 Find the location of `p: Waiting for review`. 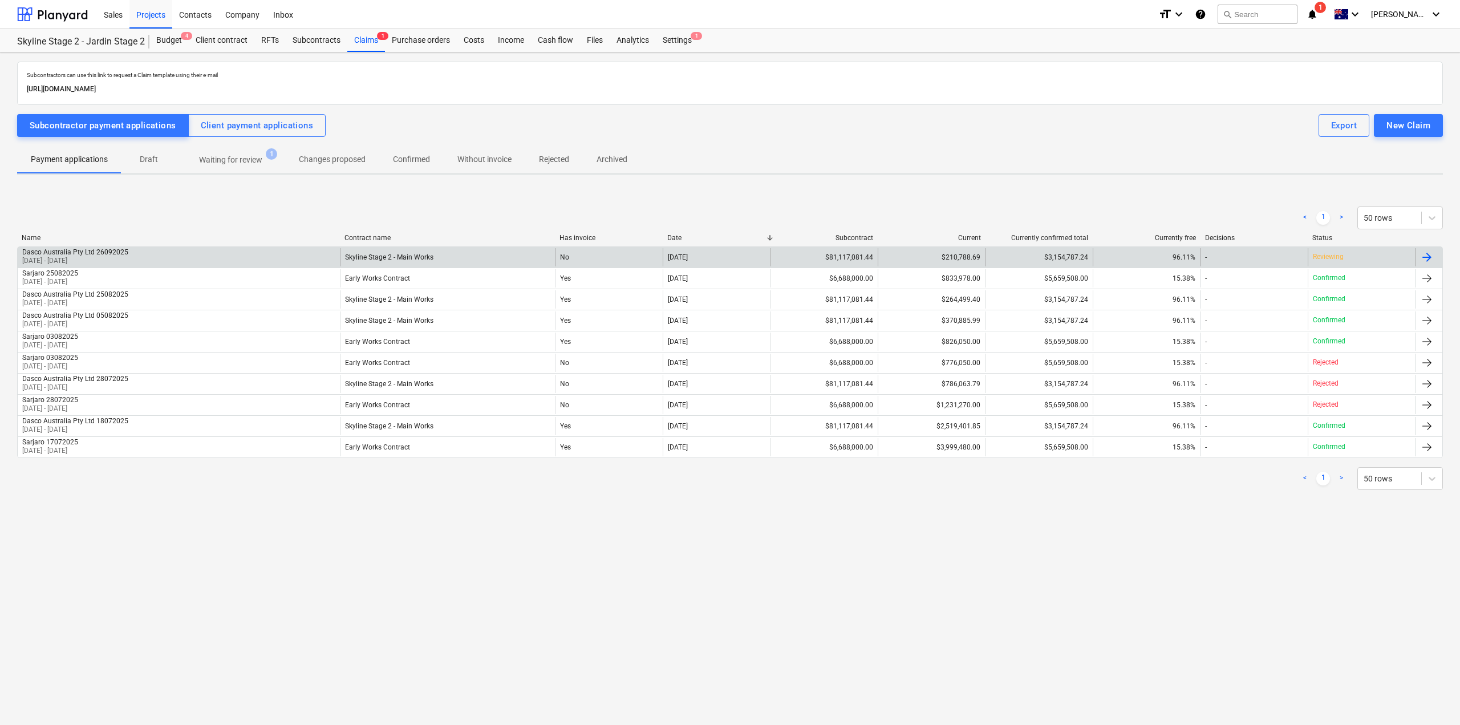

p: Waiting for review is located at coordinates (230, 160).